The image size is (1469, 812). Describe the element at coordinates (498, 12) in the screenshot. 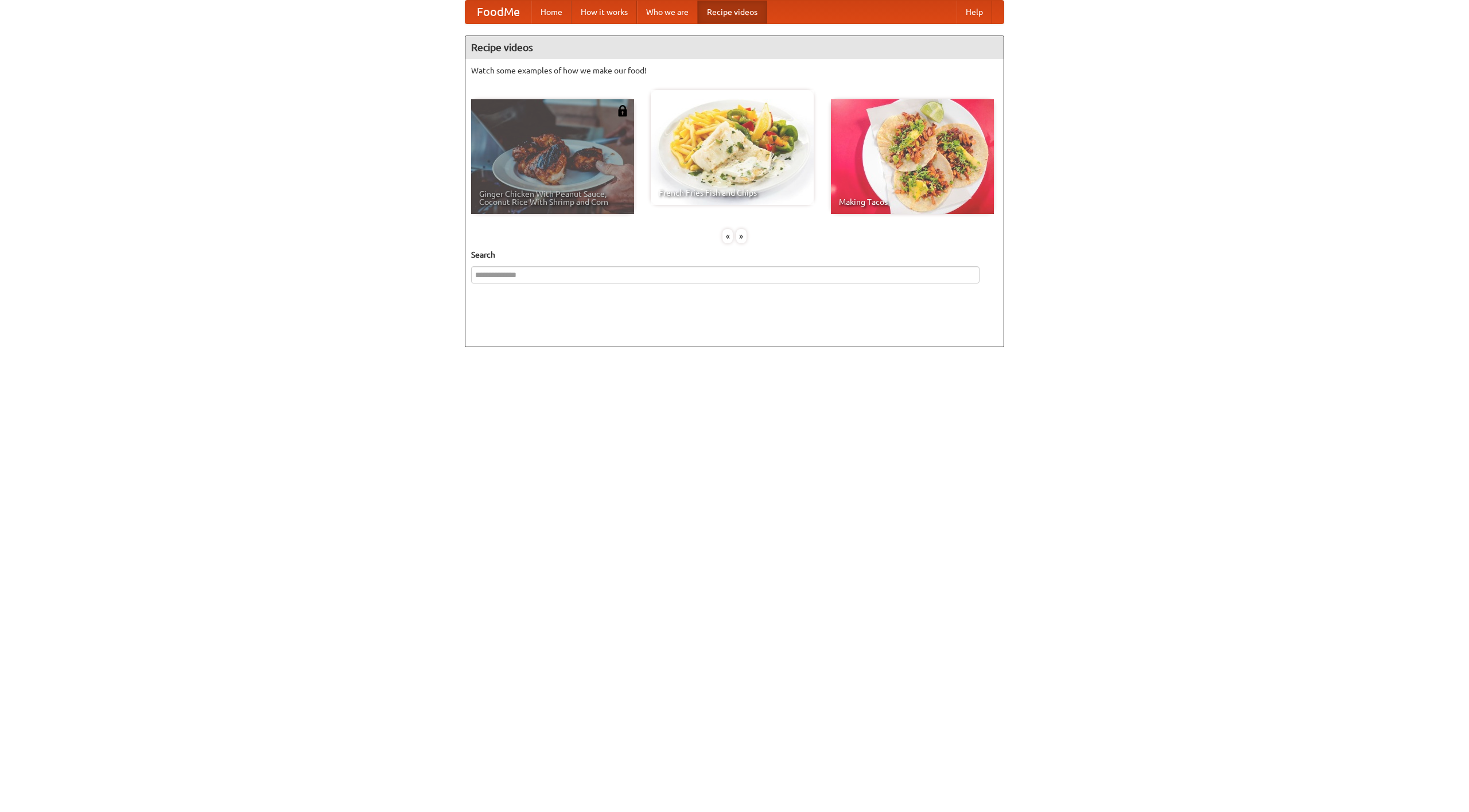

I see `a: FoodMe` at that location.